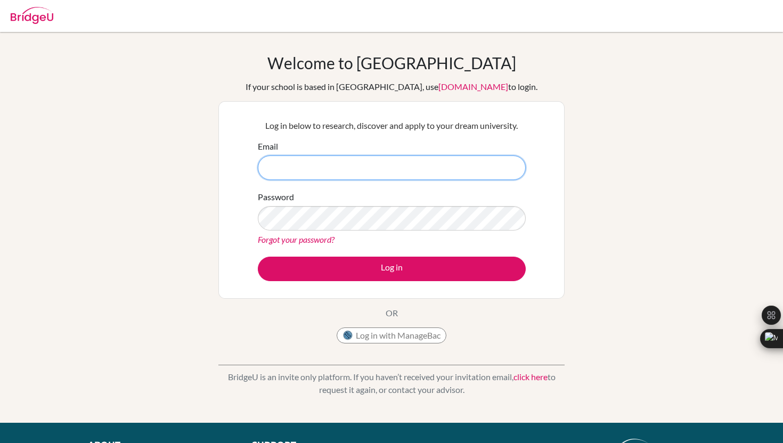  I want to click on button: Log in, so click(391, 269).